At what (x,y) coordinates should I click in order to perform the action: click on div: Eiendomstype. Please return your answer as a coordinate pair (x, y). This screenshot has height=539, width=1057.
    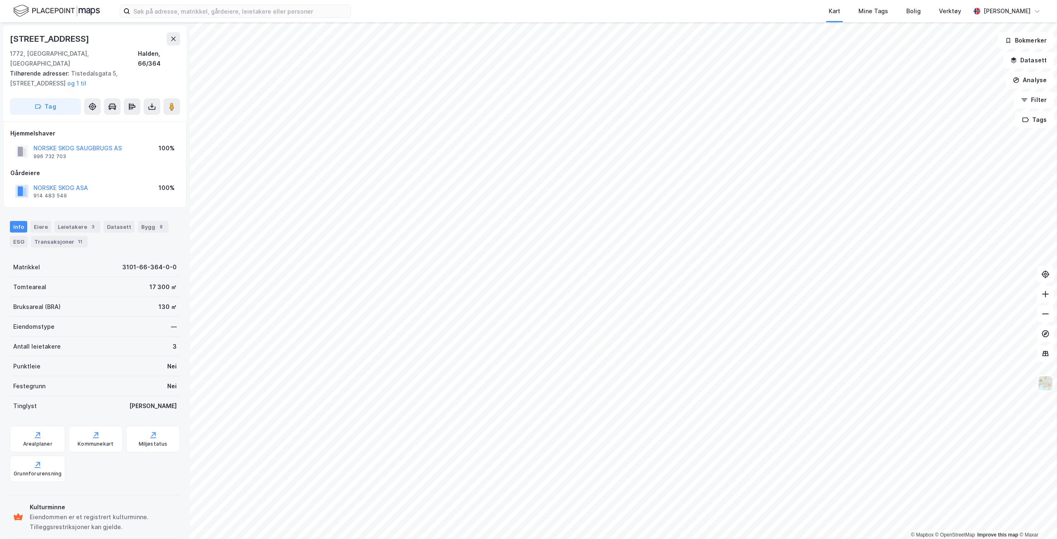
    Looking at the image, I should click on (34, 327).